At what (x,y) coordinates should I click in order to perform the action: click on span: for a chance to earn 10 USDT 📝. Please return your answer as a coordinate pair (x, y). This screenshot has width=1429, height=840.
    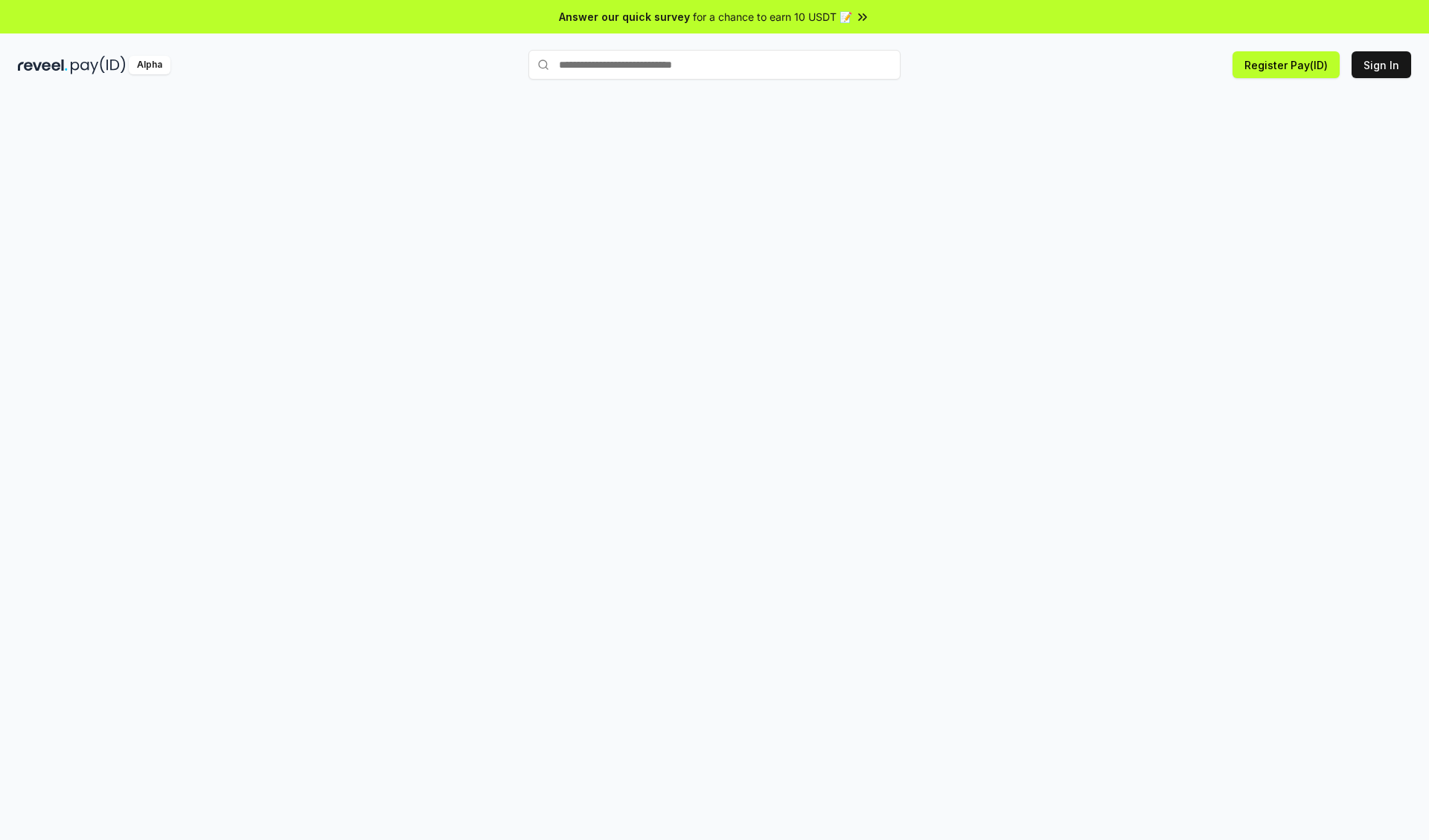
    Looking at the image, I should click on (773, 17).